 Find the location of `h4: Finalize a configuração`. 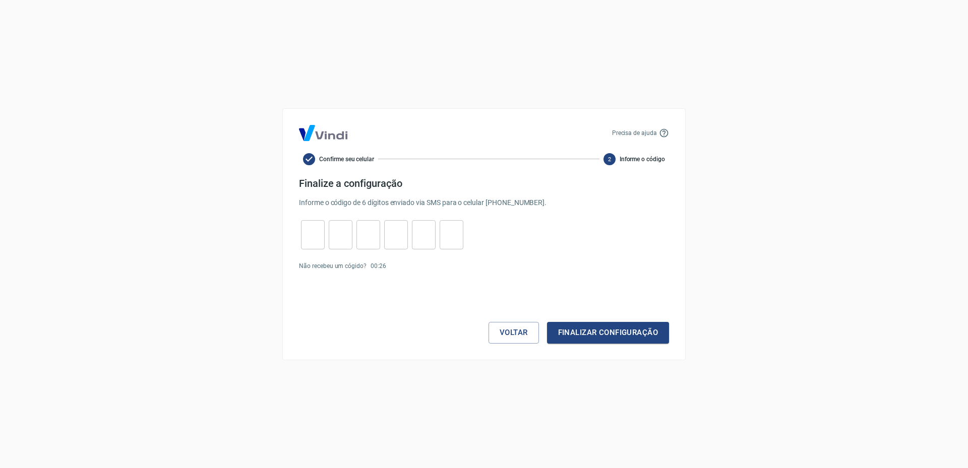

h4: Finalize a configuração is located at coordinates (484, 184).